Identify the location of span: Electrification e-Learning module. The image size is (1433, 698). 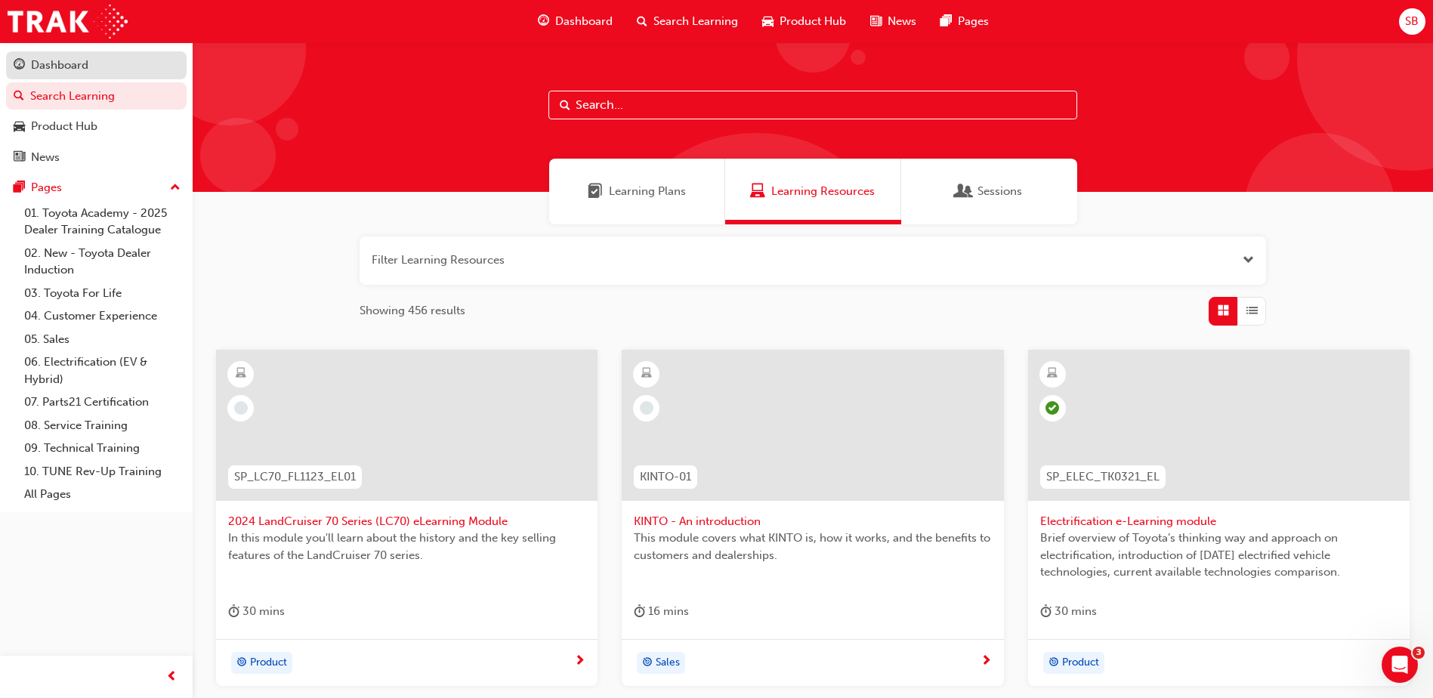
(1219, 521).